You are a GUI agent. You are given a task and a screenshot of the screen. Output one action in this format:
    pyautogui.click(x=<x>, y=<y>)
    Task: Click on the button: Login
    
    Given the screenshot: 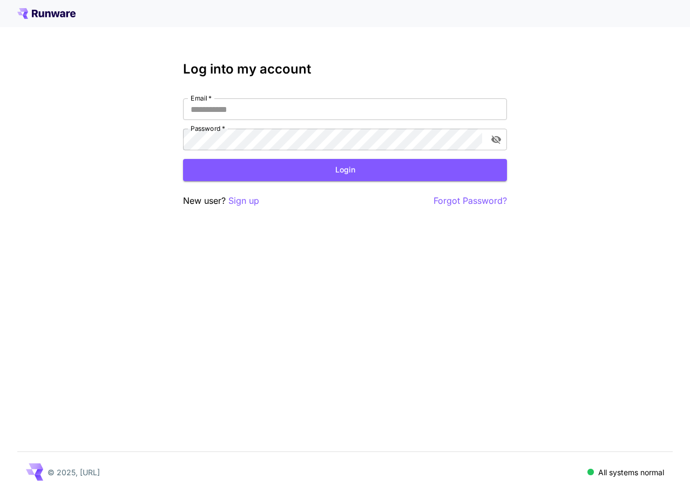 What is the action you would take?
    pyautogui.click(x=345, y=170)
    